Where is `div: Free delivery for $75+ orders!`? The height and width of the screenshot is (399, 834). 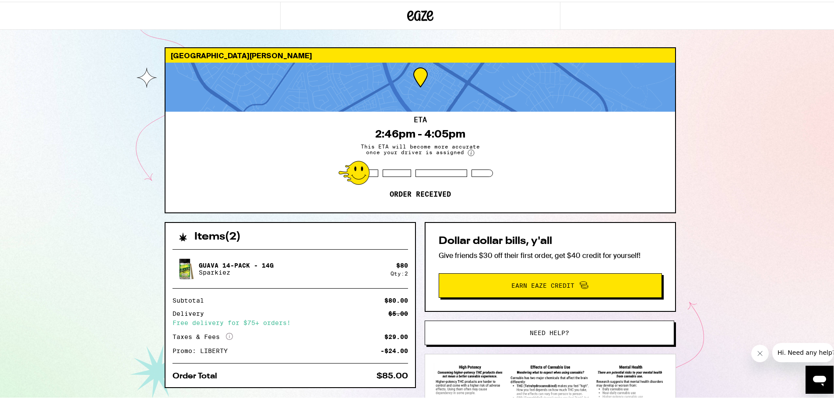
div: Free delivery for $75+ orders! is located at coordinates (290, 321).